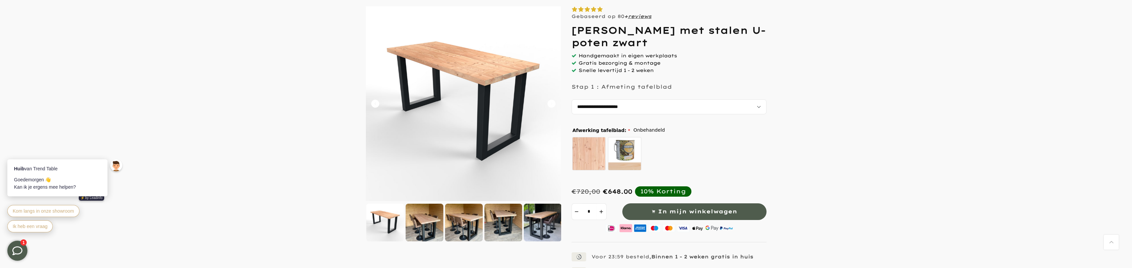 The height and width of the screenshot is (268, 1132). I want to click on select: autocomplete="off", so click(669, 107).